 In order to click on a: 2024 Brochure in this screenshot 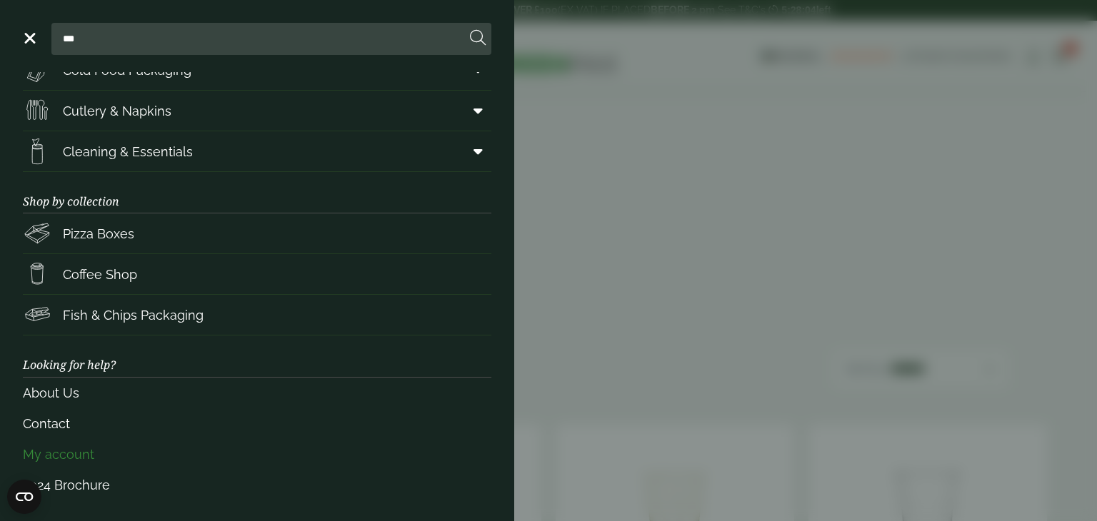, I will do `click(257, 485)`.